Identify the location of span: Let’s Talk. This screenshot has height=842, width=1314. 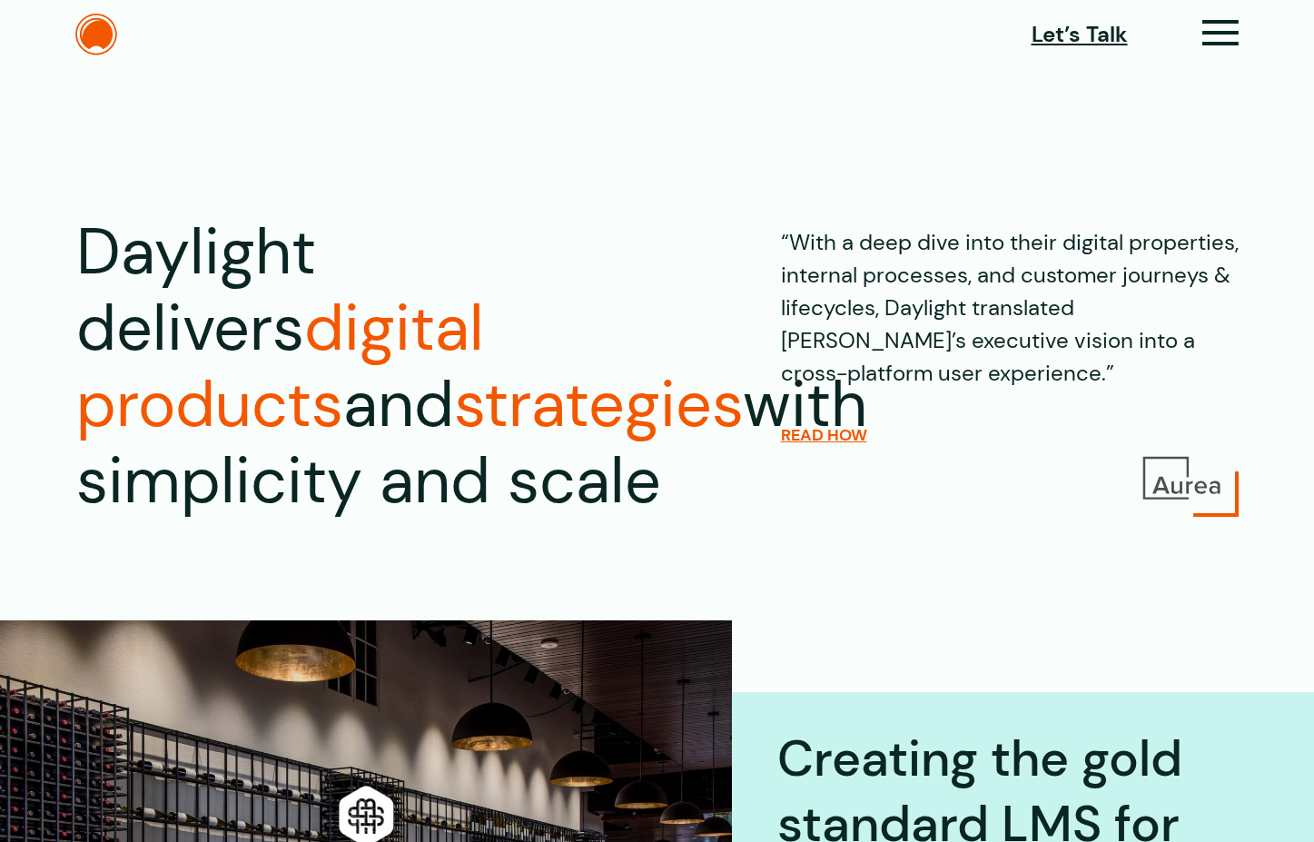
(1079, 34).